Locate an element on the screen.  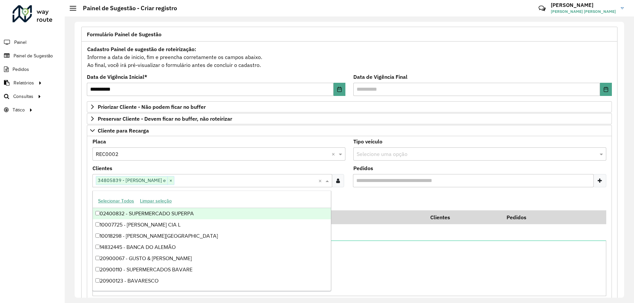
div: 02400832 - SUPERMERCADO SUPERPA is located at coordinates (212, 214).